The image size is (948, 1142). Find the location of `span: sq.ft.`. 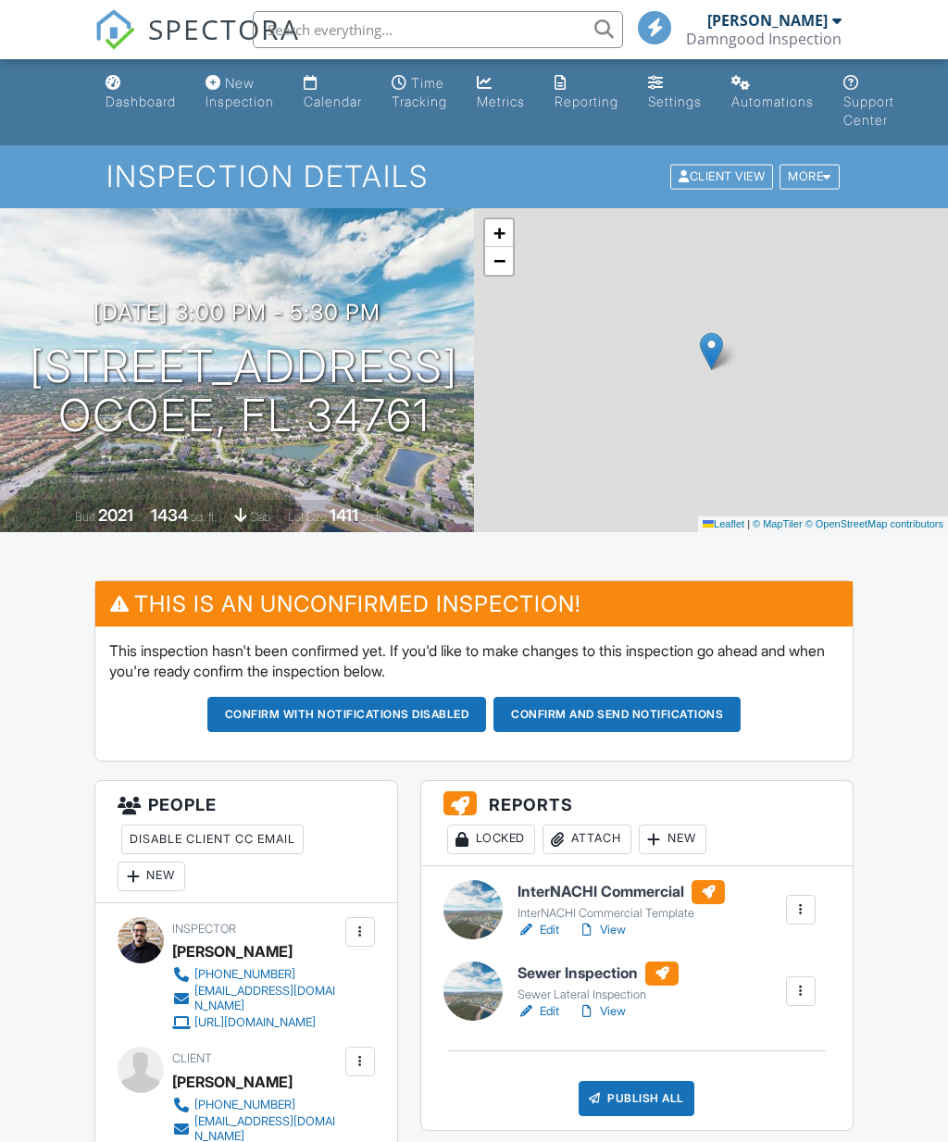

span: sq.ft. is located at coordinates (372, 516).